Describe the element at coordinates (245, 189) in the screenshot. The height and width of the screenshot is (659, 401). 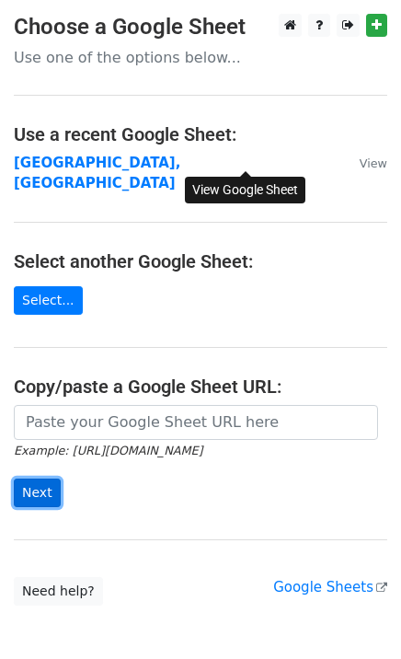
I see `div: View Google Sheet` at that location.